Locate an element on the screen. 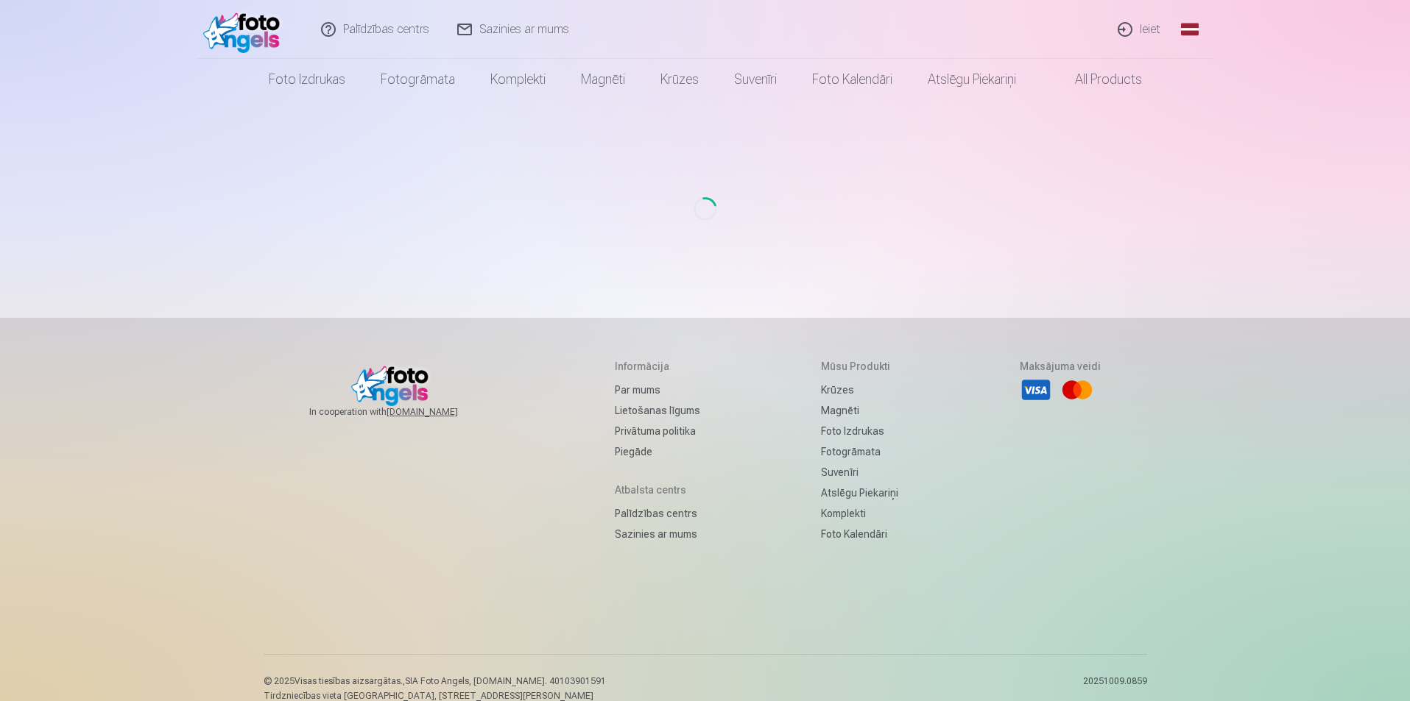  a: All products is located at coordinates (1096, 79).